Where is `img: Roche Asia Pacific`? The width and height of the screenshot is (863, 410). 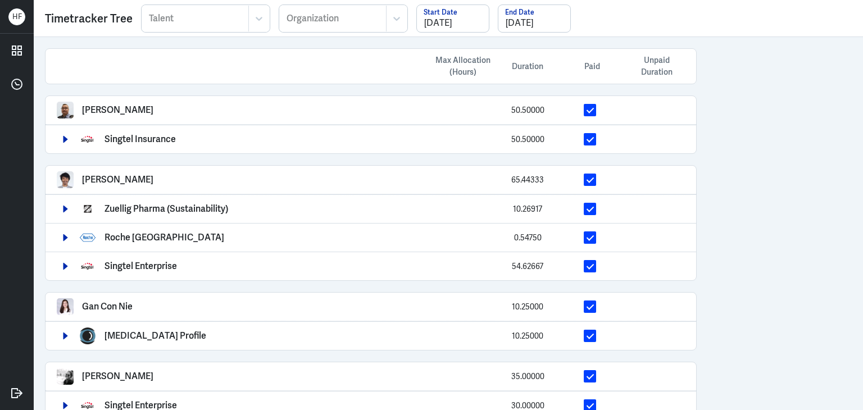 img: Roche Asia Pacific is located at coordinates (88, 238).